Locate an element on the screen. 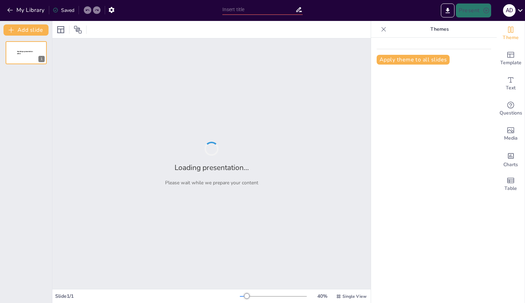 The width and height of the screenshot is (525, 303). div: Change the overall theme is located at coordinates (511, 33).